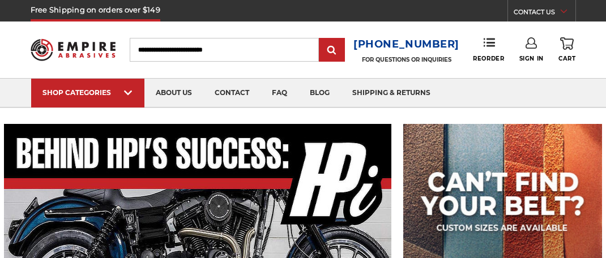  I want to click on a: CONTACT US, so click(544, 14).